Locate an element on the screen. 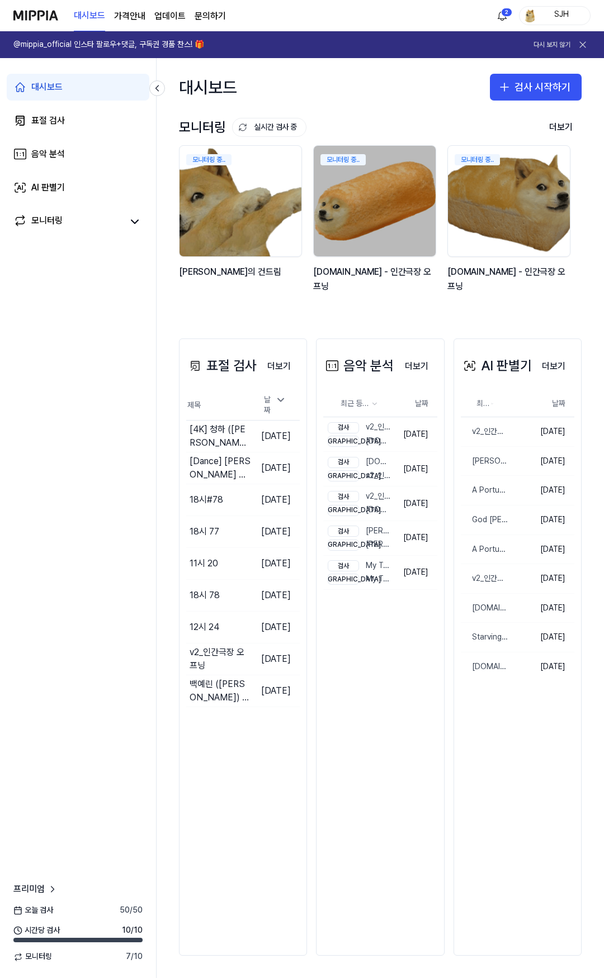 The width and height of the screenshot is (604, 978). a: v2_인간극장 오프닝 is located at coordinates (484, 579).